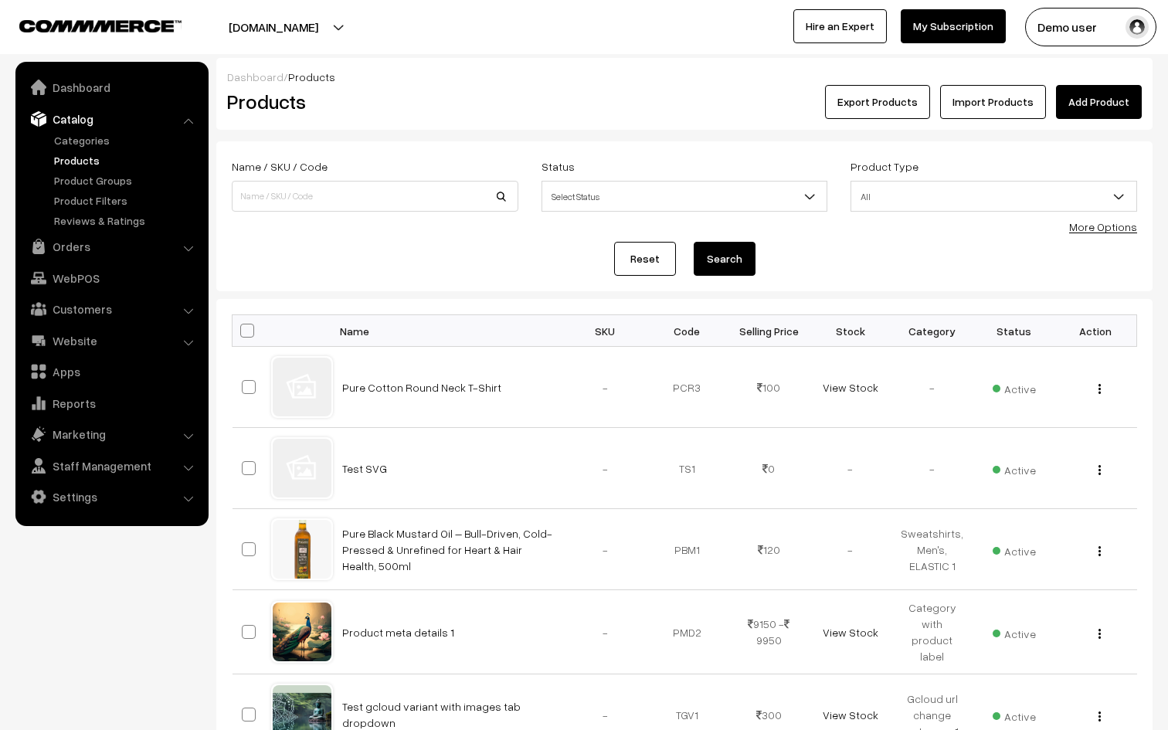  I want to click on span: Products, so click(311, 76).